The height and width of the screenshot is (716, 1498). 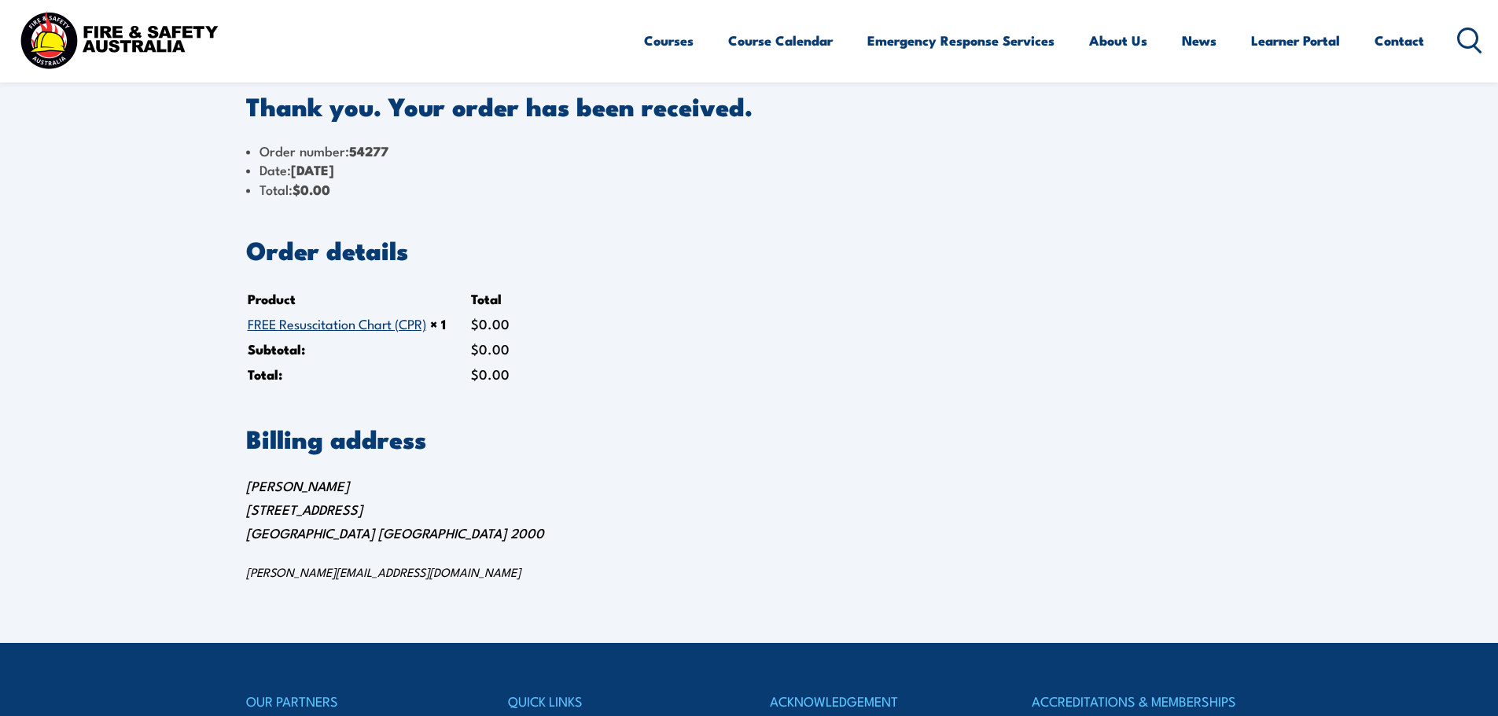 I want to click on h4: QUICK LINKS, so click(x=618, y=701).